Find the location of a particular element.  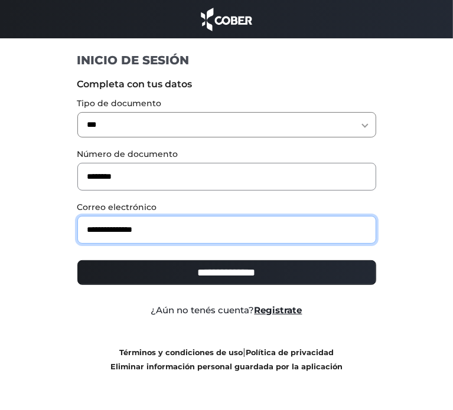

a: Registrate is located at coordinates (278, 310).